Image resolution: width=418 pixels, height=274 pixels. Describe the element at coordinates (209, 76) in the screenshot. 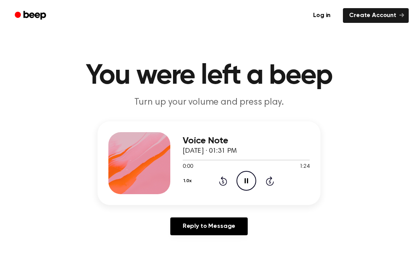

I see `h1: You were left a beep` at that location.